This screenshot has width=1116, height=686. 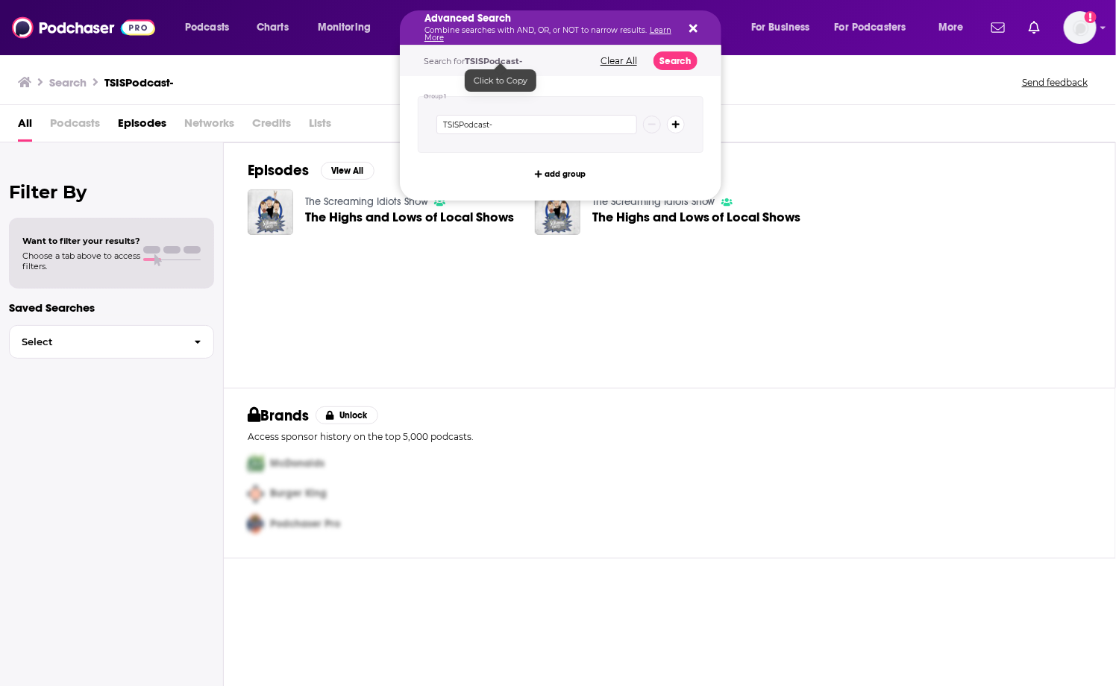 I want to click on button: View All, so click(x=347, y=171).